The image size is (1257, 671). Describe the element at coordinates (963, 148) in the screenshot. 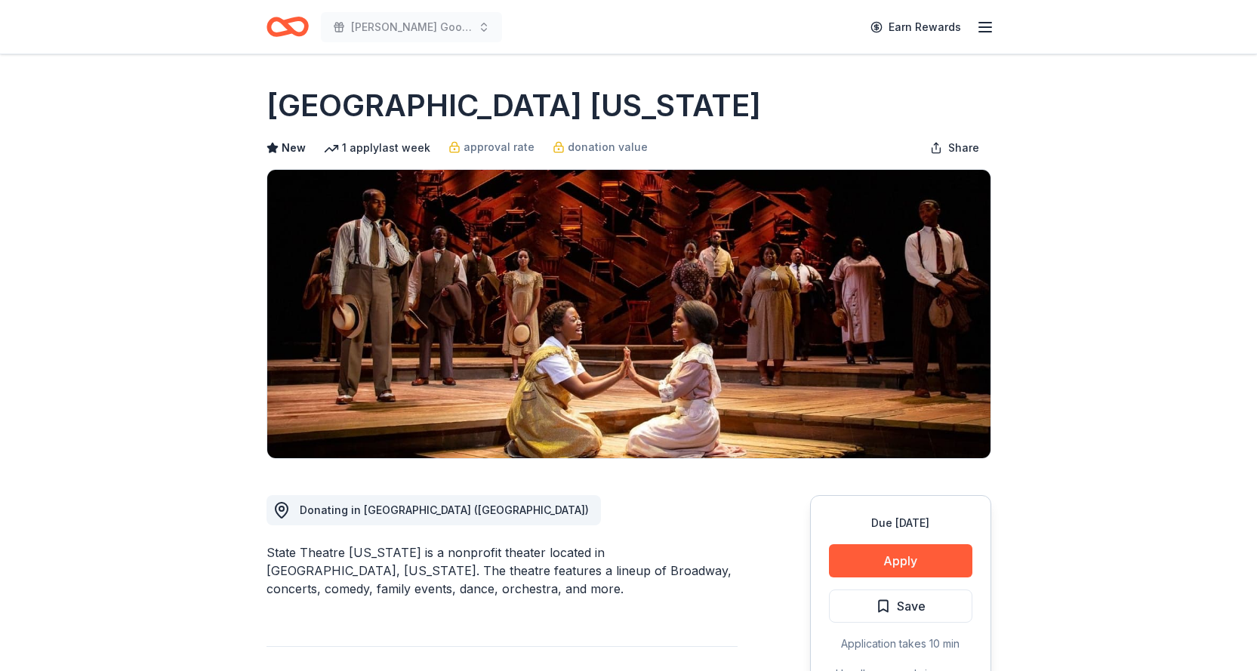

I see `span: Share` at that location.